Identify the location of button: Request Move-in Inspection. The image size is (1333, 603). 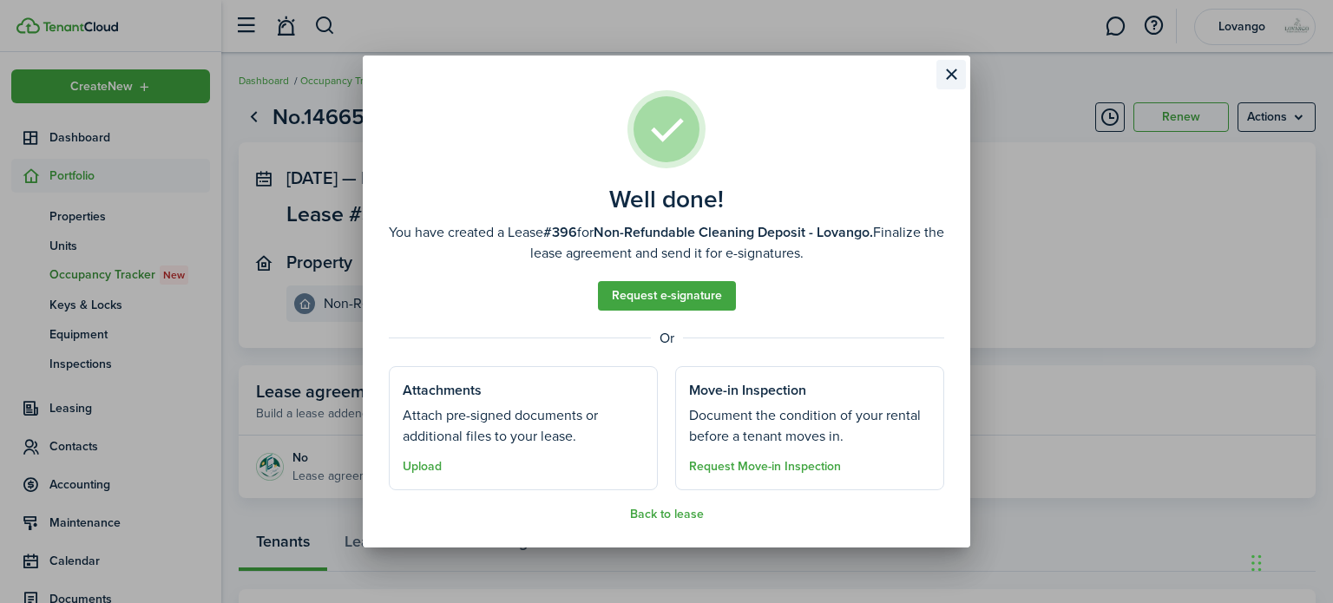
(765, 467).